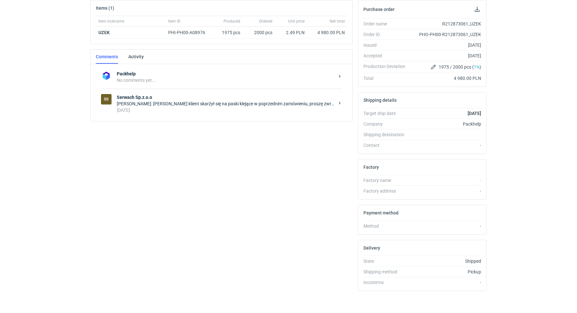 This screenshot has width=577, height=313. Describe the element at coordinates (387, 113) in the screenshot. I see `div: Target ship date` at that location.